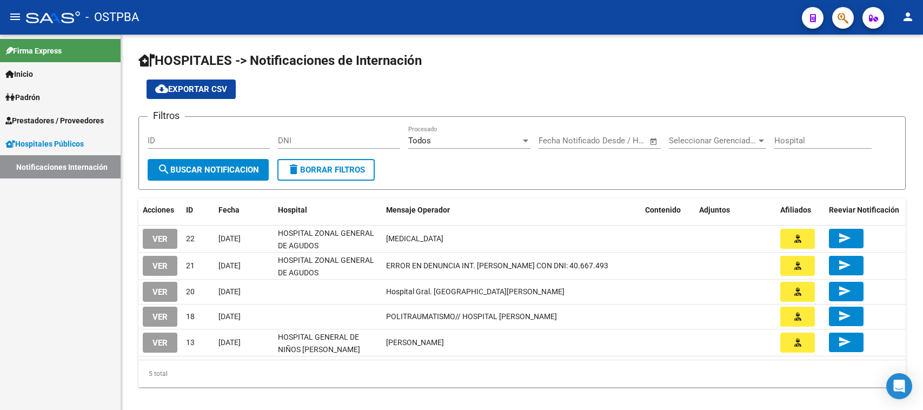  Describe the element at coordinates (244, 210) in the screenshot. I see `datatable-header-cell: Fecha` at that location.